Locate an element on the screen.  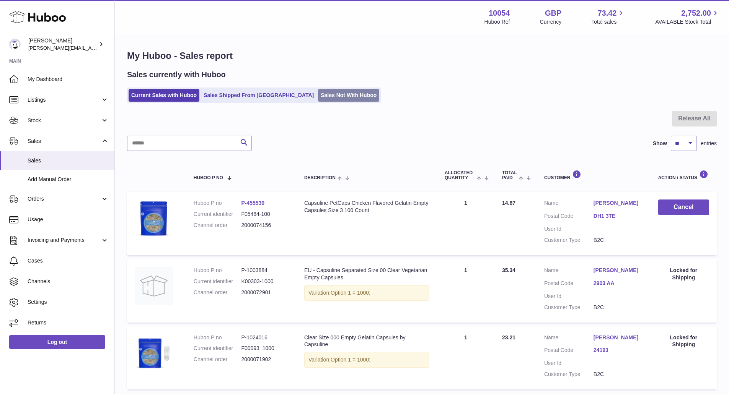
dd: 2000074156 is located at coordinates (265, 225).